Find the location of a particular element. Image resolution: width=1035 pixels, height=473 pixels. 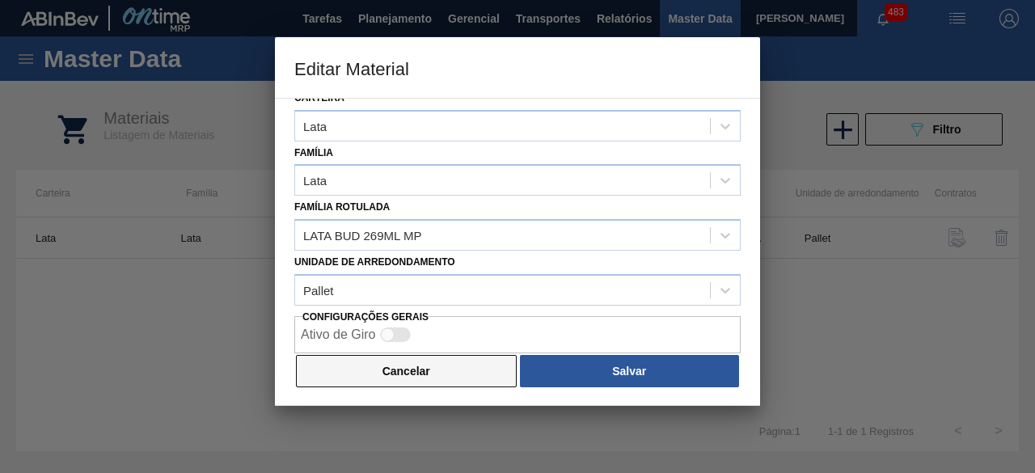

label: Carteira is located at coordinates (319, 98).